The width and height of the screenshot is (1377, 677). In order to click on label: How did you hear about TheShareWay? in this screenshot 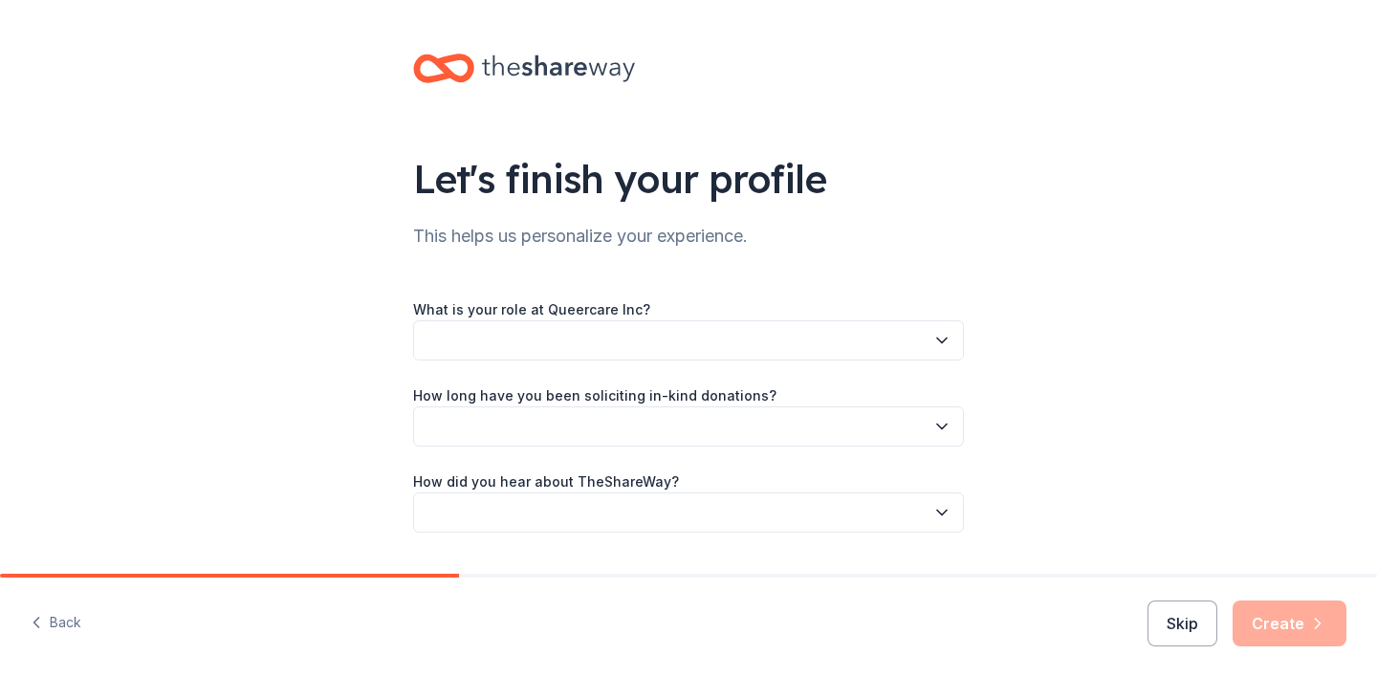, I will do `click(546, 482)`.